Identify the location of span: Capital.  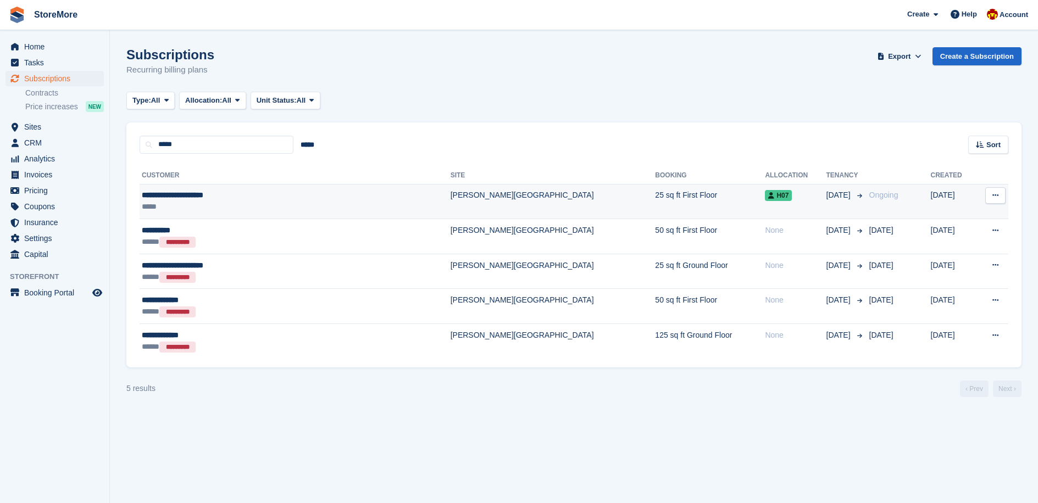
(57, 254).